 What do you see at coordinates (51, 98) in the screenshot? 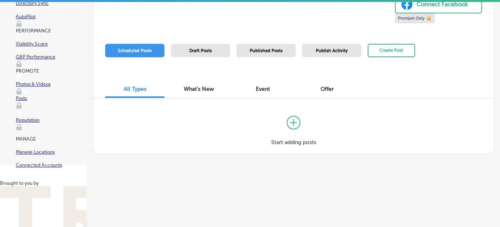
I see `p: Posts` at bounding box center [51, 98].